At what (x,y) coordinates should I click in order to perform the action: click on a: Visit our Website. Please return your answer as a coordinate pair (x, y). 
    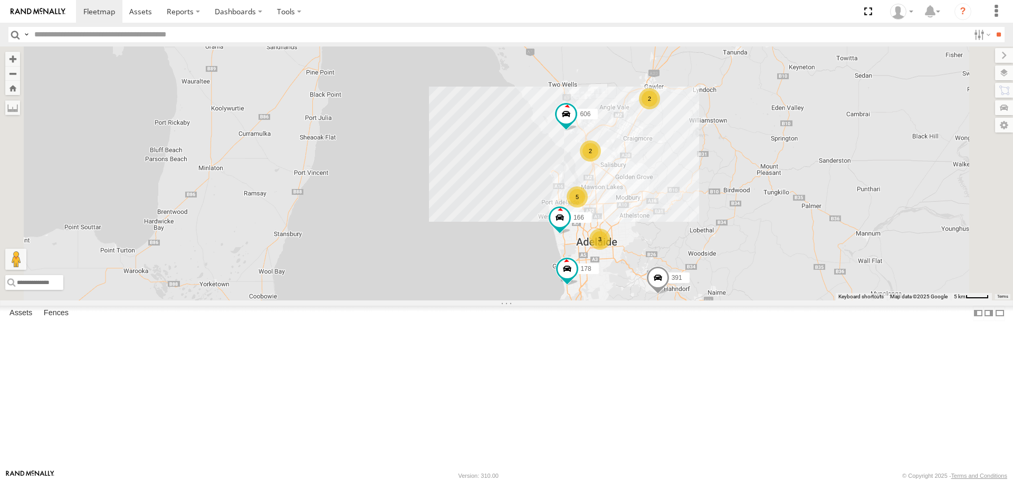
    Looking at the image, I should click on (30, 476).